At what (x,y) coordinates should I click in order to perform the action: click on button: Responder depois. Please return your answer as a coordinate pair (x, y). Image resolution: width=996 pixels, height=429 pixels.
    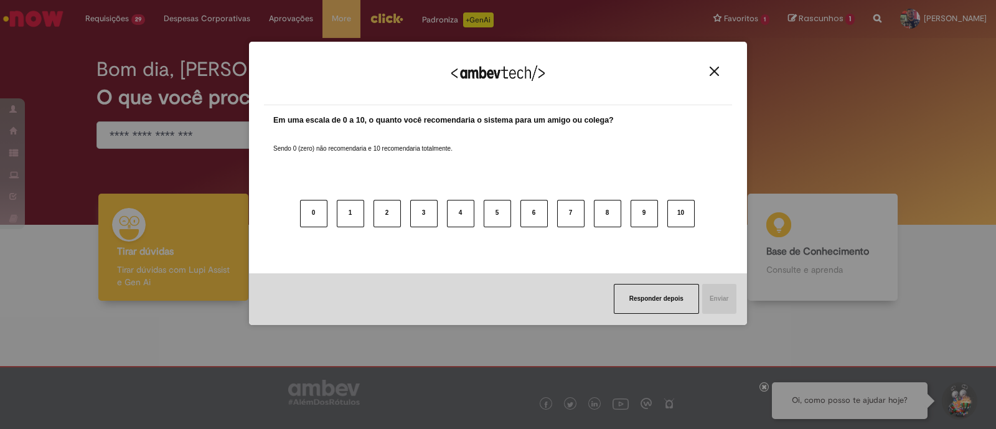
    Looking at the image, I should click on (656, 299).